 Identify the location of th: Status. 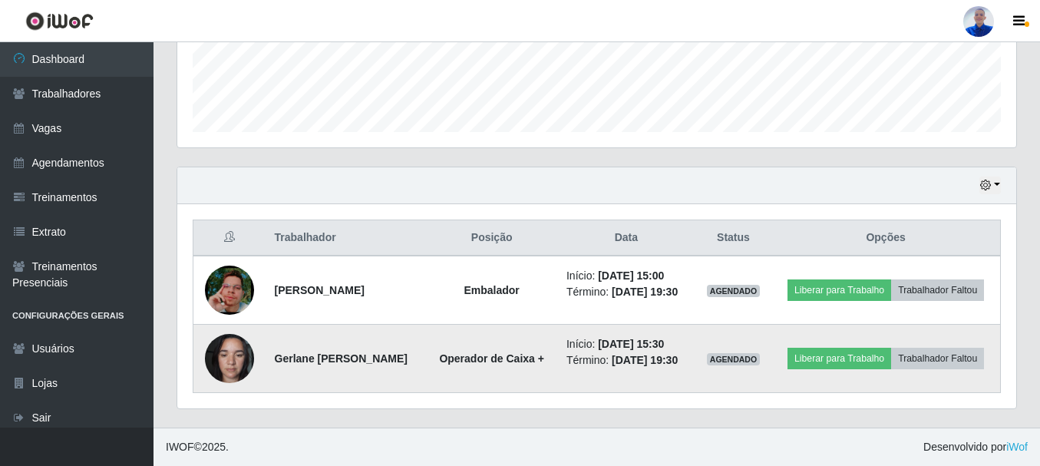
(733, 238).